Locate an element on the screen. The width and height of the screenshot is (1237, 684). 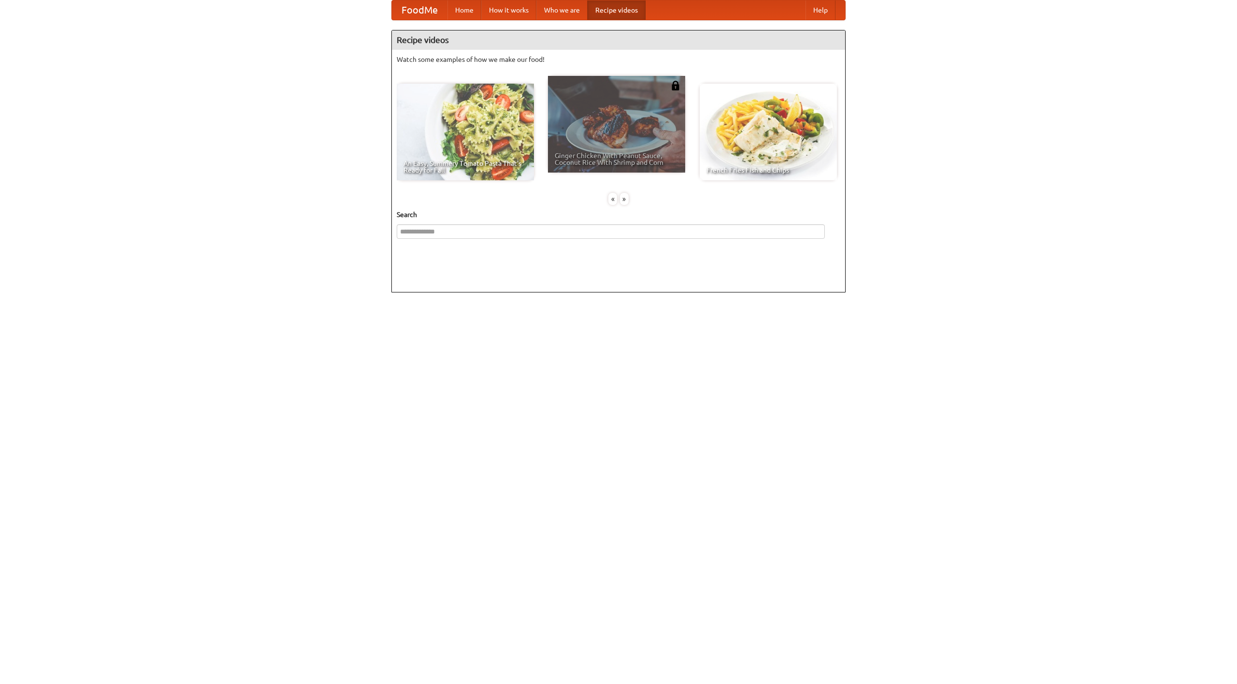
a: An Easy, Summery Tomato Pasta That's Ready for Fall is located at coordinates (465, 132).